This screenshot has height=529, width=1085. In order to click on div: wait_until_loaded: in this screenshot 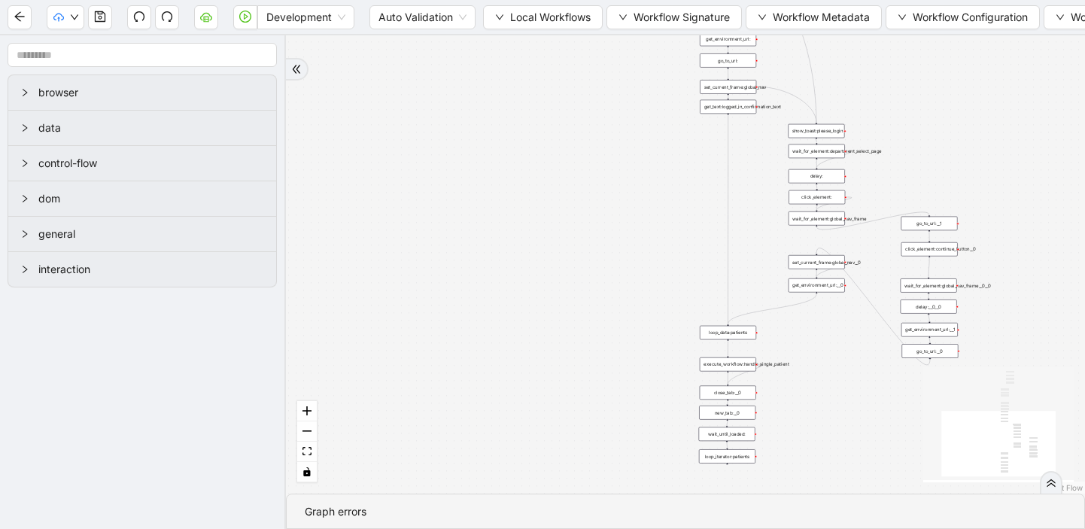, I will do `click(727, 434)`.